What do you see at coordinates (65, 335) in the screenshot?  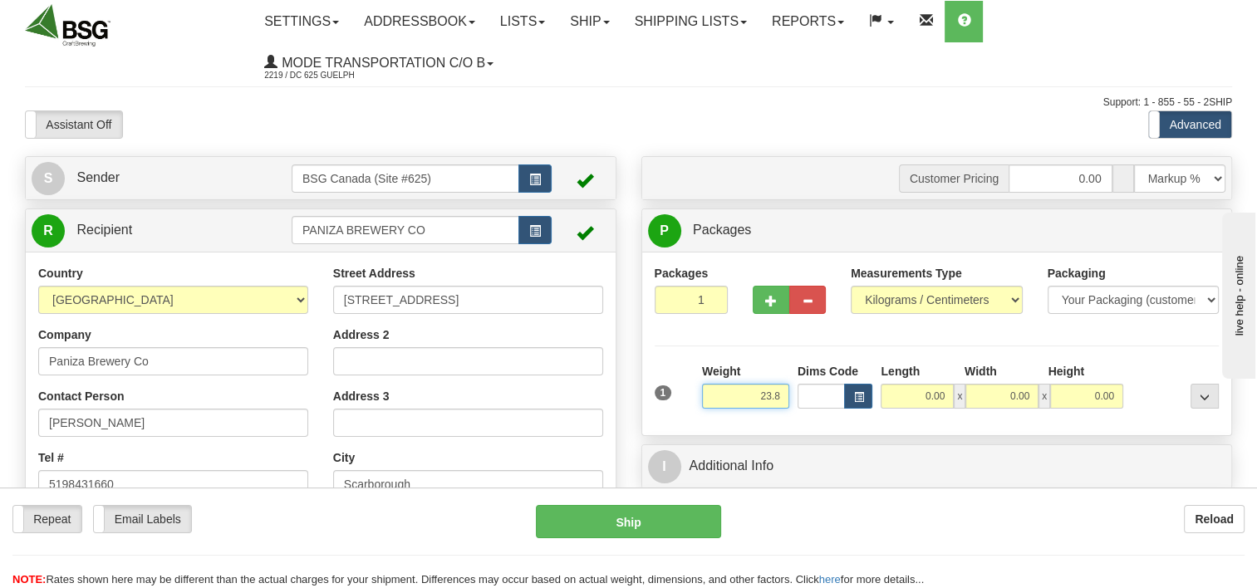 I see `label: Company` at bounding box center [65, 335].